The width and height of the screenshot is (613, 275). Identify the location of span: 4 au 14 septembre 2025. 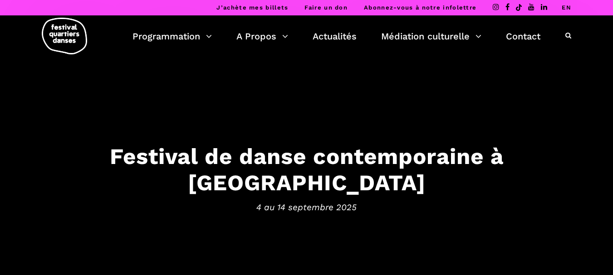
(307, 208).